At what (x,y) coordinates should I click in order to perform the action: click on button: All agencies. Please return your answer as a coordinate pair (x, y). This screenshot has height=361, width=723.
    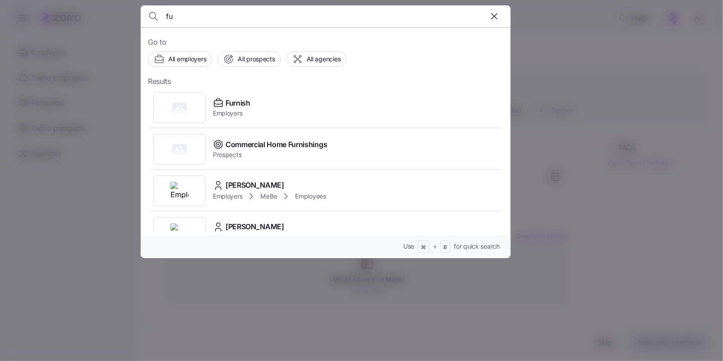
    Looking at the image, I should click on (317, 59).